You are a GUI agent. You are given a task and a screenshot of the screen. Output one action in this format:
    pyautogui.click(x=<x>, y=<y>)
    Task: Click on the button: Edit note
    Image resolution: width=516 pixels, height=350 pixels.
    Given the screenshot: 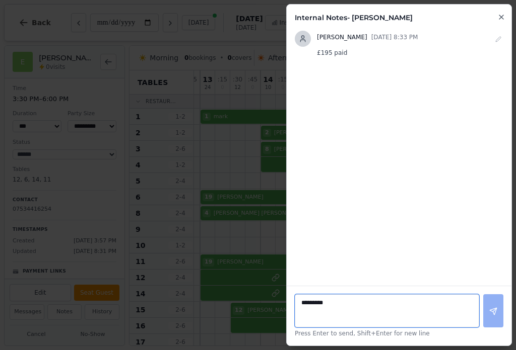 What is the action you would take?
    pyautogui.click(x=498, y=39)
    